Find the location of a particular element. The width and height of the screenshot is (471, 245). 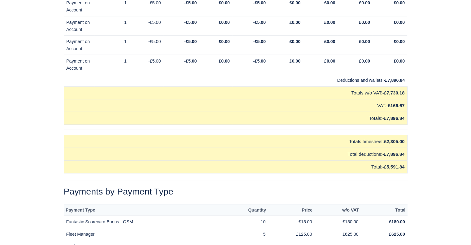

strong: -£7,730.18 is located at coordinates (394, 93).